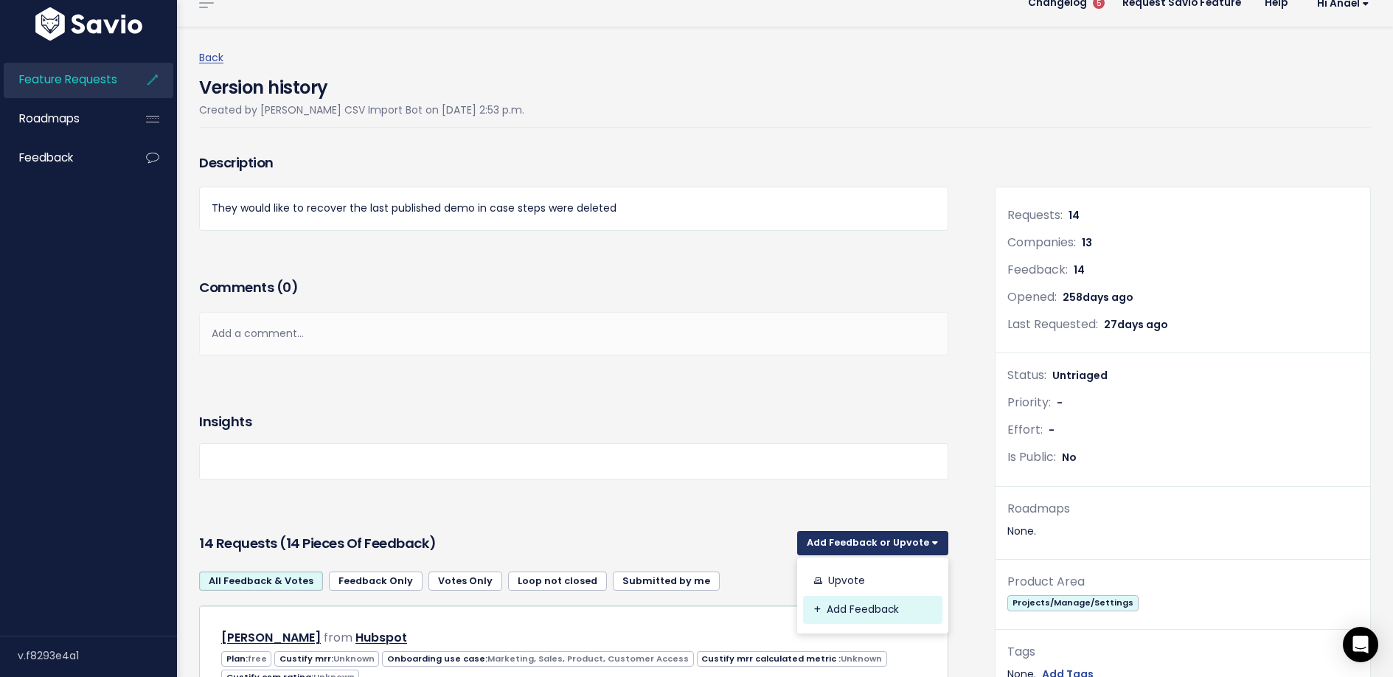 The width and height of the screenshot is (1393, 677). Describe the element at coordinates (538, 659) in the screenshot. I see `span: Onboarding use case:` at that location.